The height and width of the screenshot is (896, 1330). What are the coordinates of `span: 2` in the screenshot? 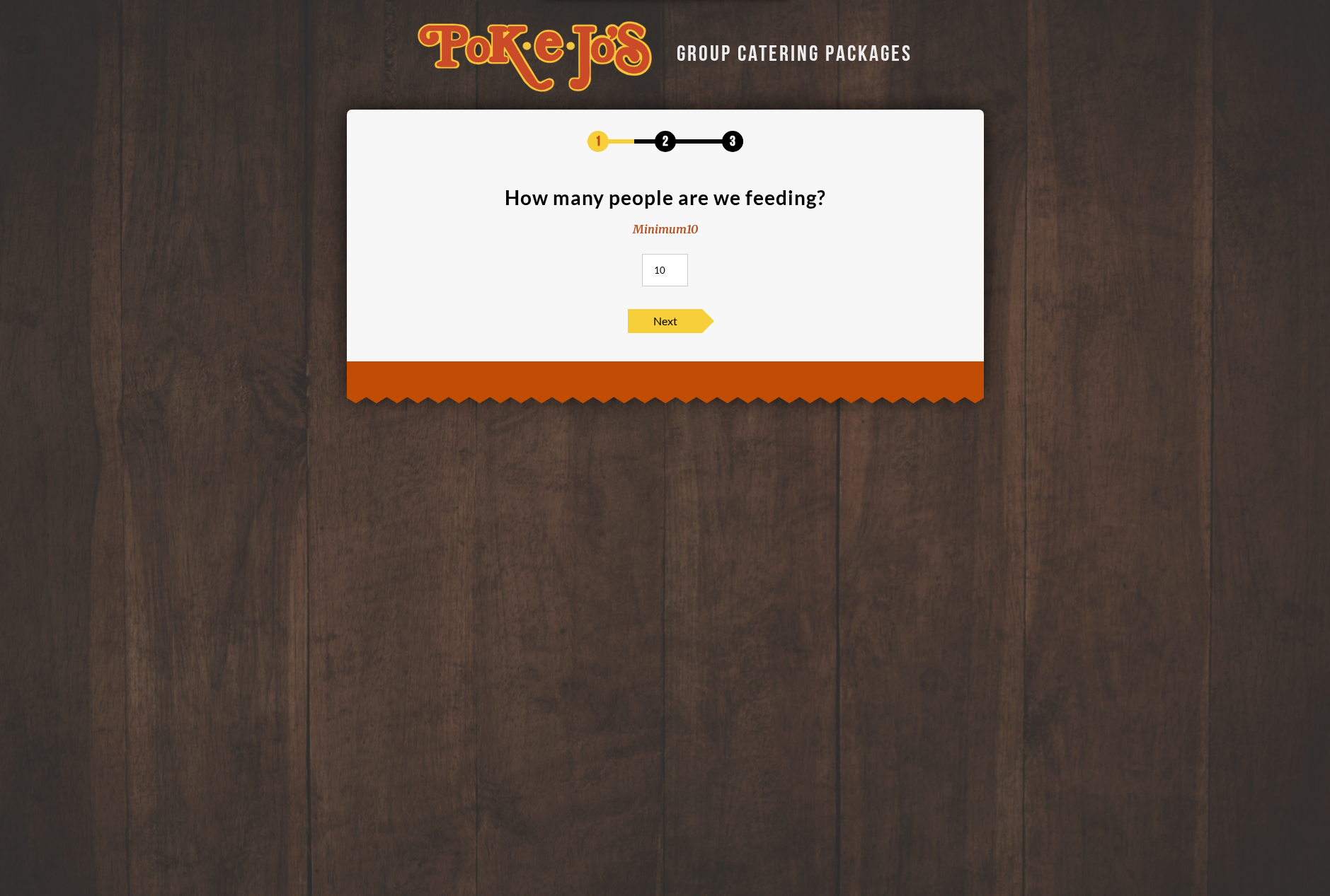 It's located at (665, 141).